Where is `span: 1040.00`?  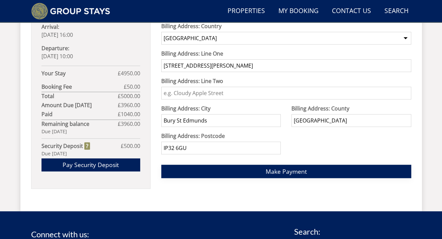 span: 1040.00 is located at coordinates (131, 114).